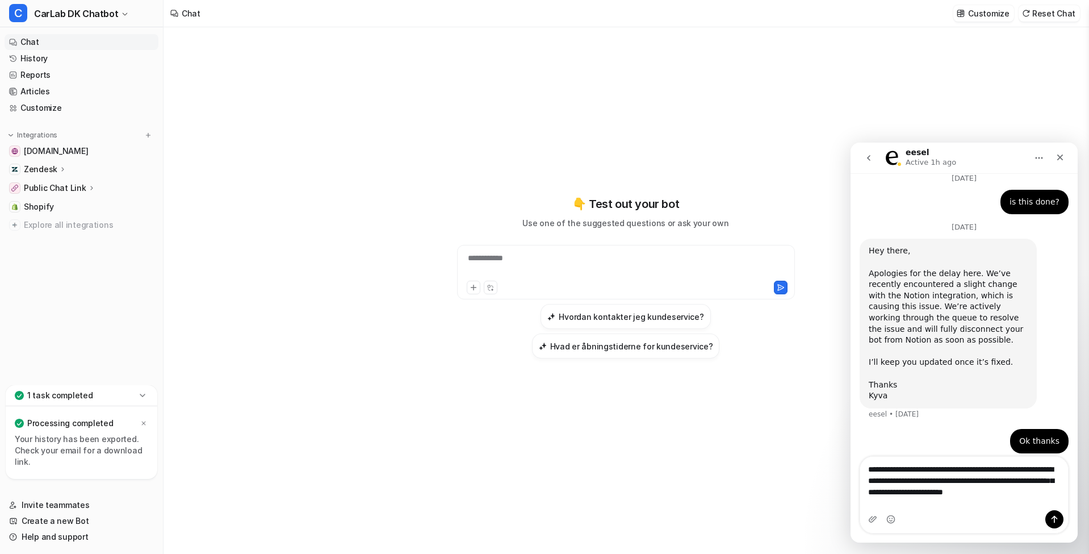  I want to click on button: Send a message…, so click(204, 377).